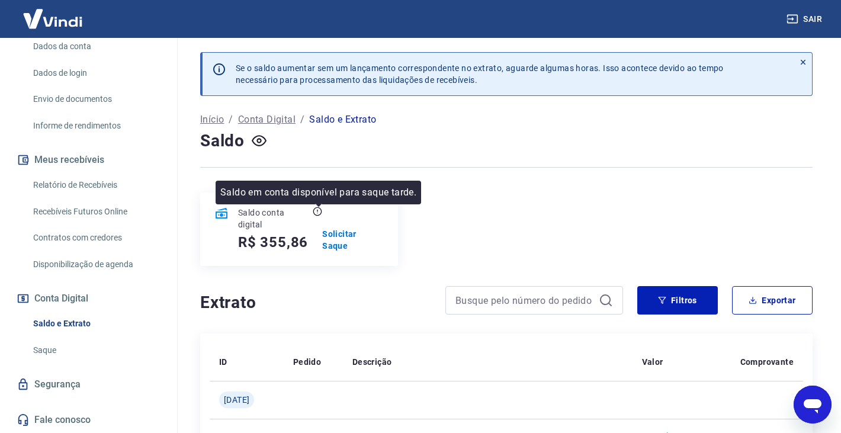 The height and width of the screenshot is (433, 841). What do you see at coordinates (88, 384) in the screenshot?
I see `a: Segurança` at bounding box center [88, 384].